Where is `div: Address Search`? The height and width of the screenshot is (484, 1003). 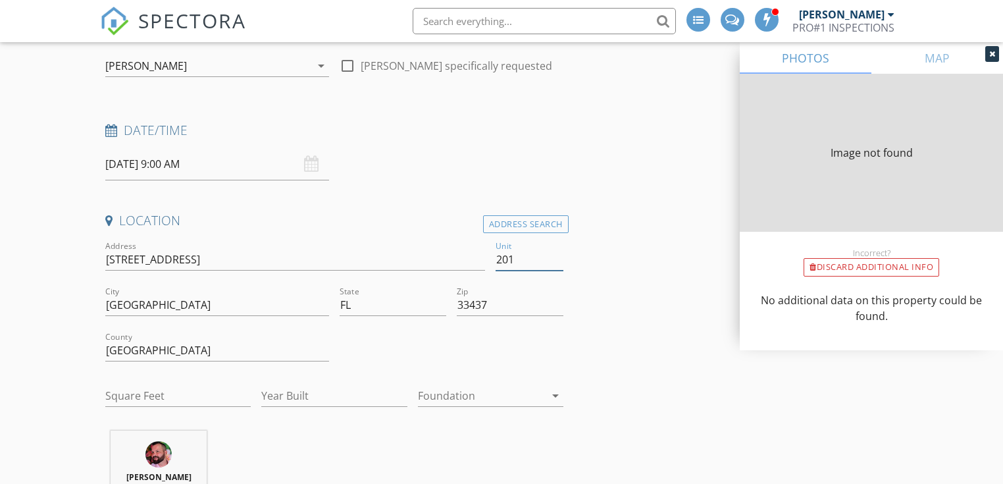 div: Address Search is located at coordinates (526, 224).